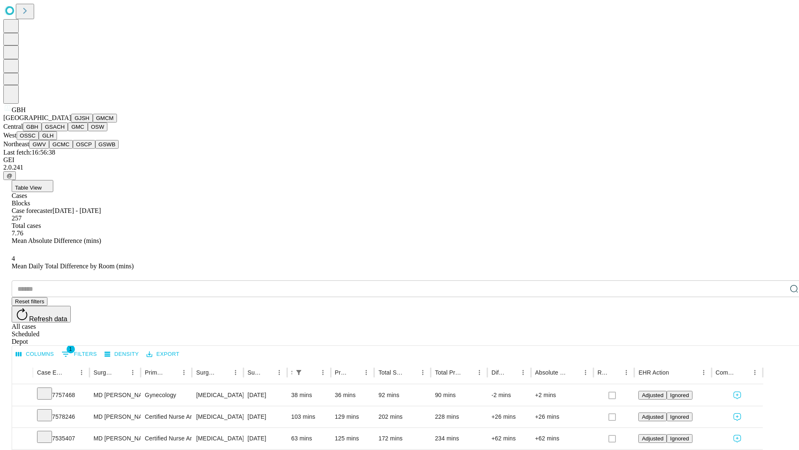 Image resolution: width=799 pixels, height=450 pixels. What do you see at coordinates (353, 438) in the screenshot?
I see `div: 125 mins` at bounding box center [353, 438].